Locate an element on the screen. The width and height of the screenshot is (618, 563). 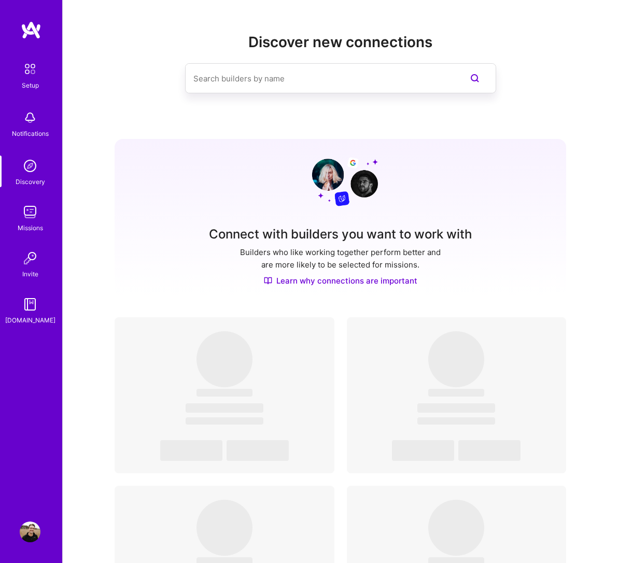
img: bell is located at coordinates (30, 118).